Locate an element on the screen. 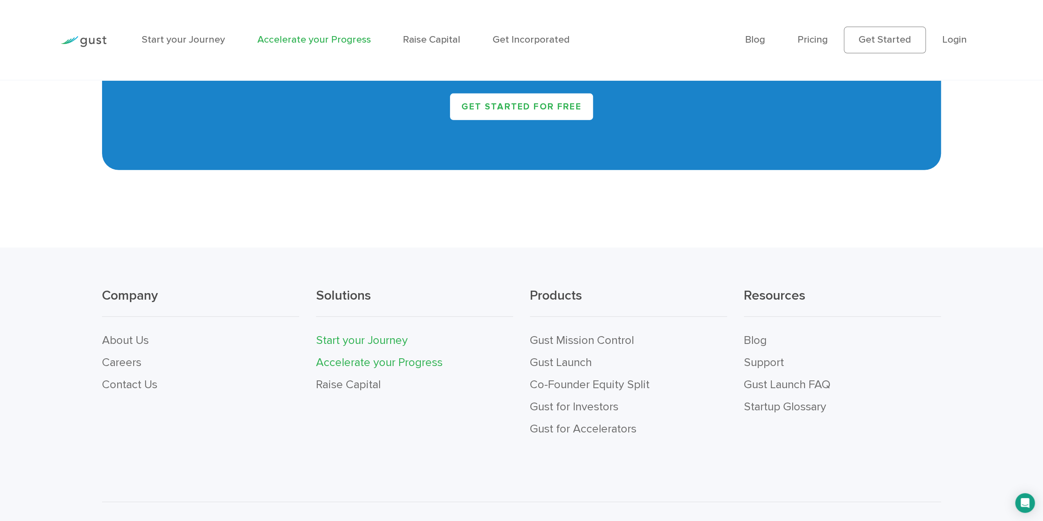 The height and width of the screenshot is (521, 1043). h3: Solutions is located at coordinates (414, 302).